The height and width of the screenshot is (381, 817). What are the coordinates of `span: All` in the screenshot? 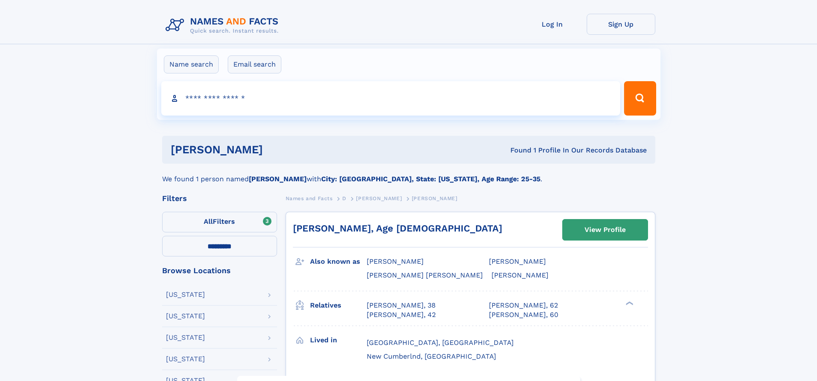 It's located at (208, 221).